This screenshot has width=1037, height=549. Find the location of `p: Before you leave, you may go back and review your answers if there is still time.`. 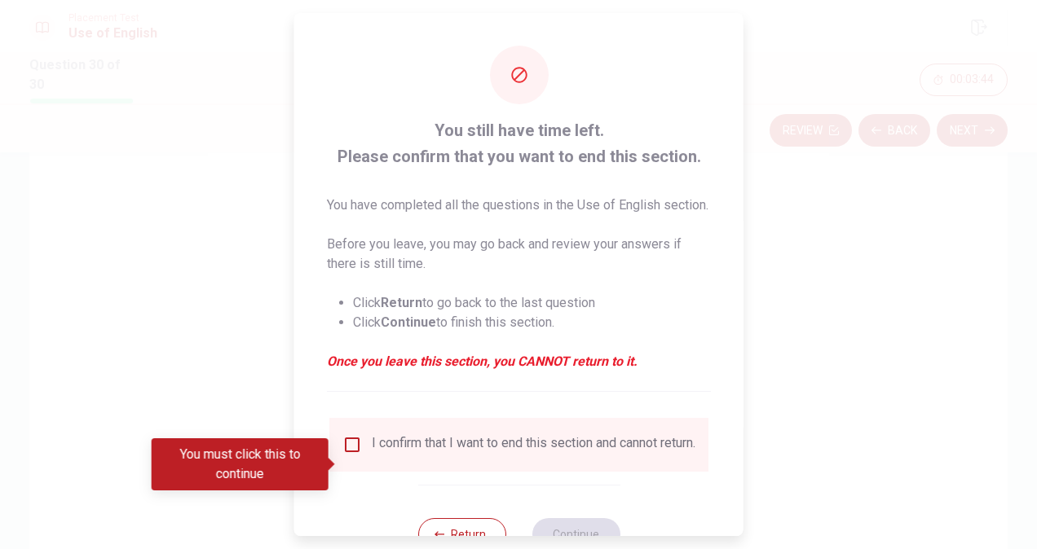

p: Before you leave, you may go back and review your answers if there is still time. is located at coordinates (518, 254).